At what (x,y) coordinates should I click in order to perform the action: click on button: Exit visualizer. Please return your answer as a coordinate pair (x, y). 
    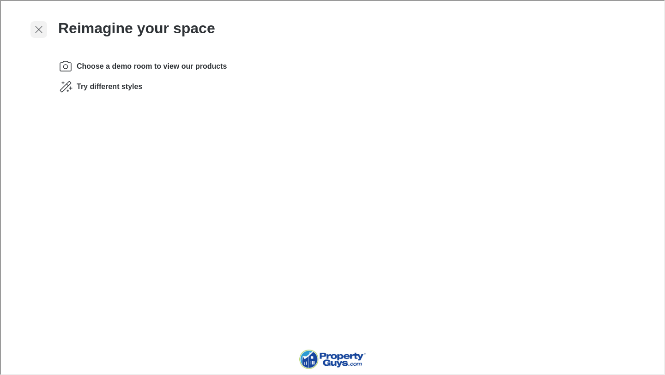
    Looking at the image, I should click on (38, 29).